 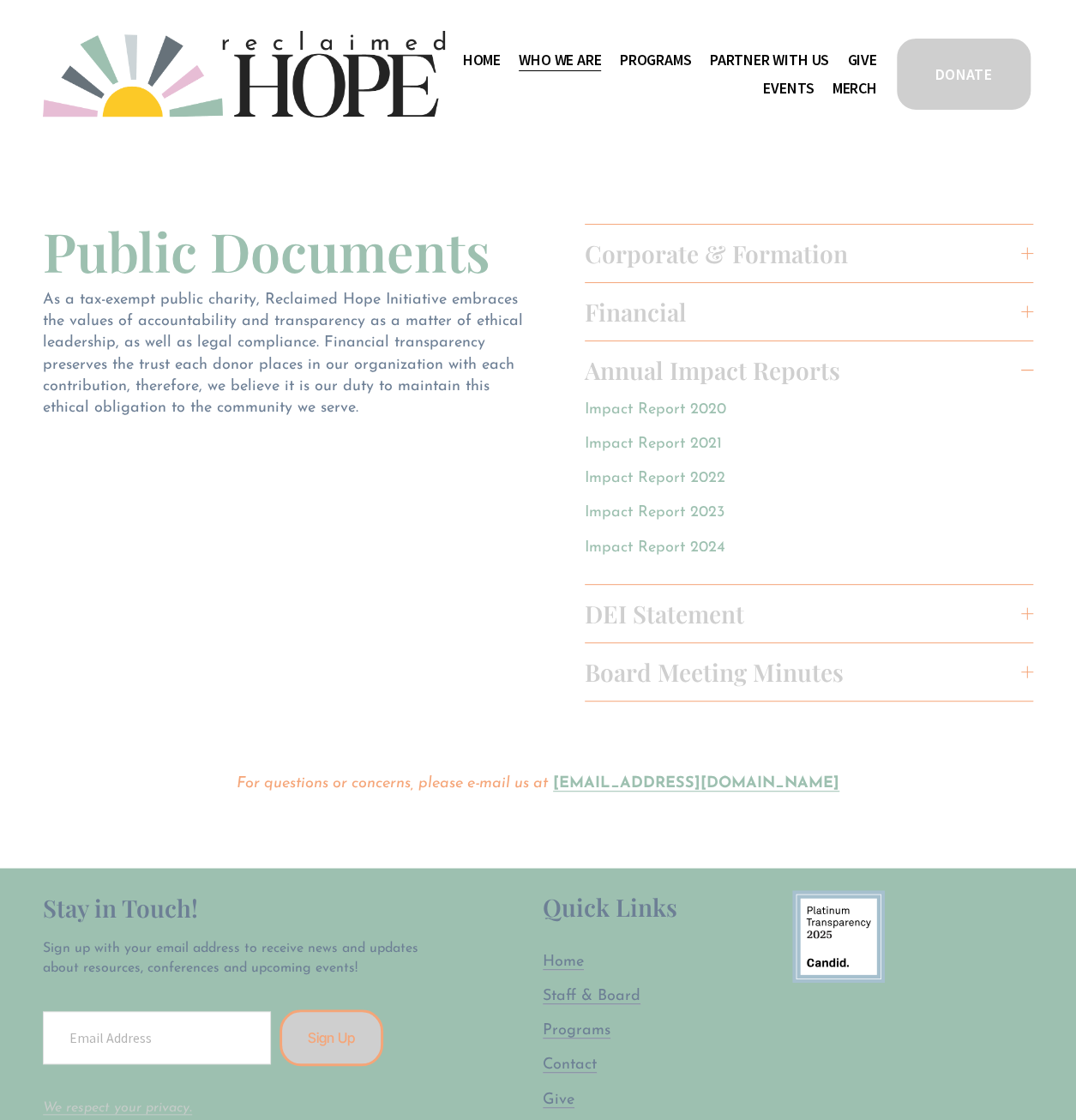 What do you see at coordinates (655, 547) in the screenshot?
I see `a: Impact Report 2024` at bounding box center [655, 547].